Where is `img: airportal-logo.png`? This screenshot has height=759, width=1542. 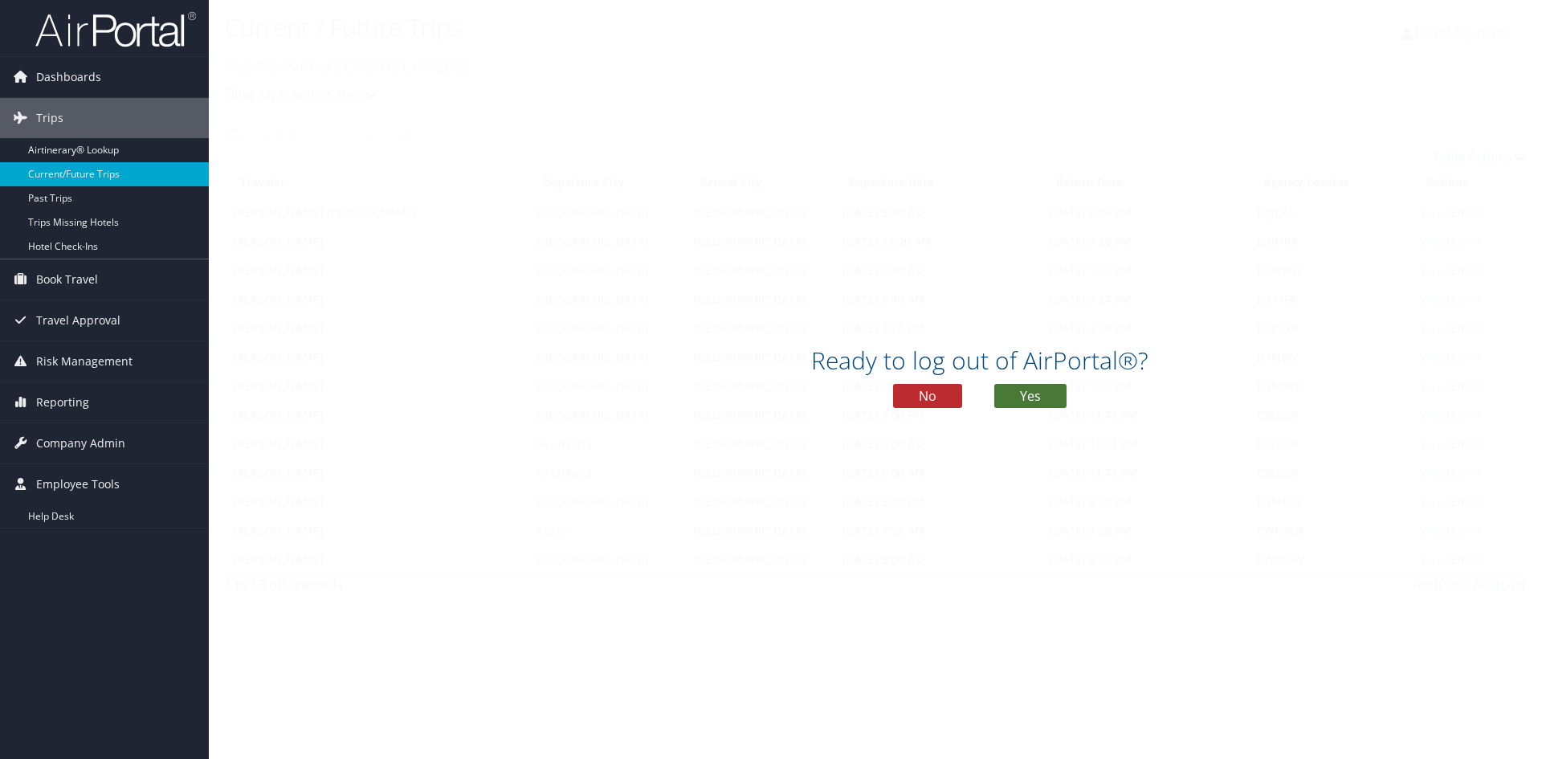
img: airportal-logo.png is located at coordinates (116, 29).